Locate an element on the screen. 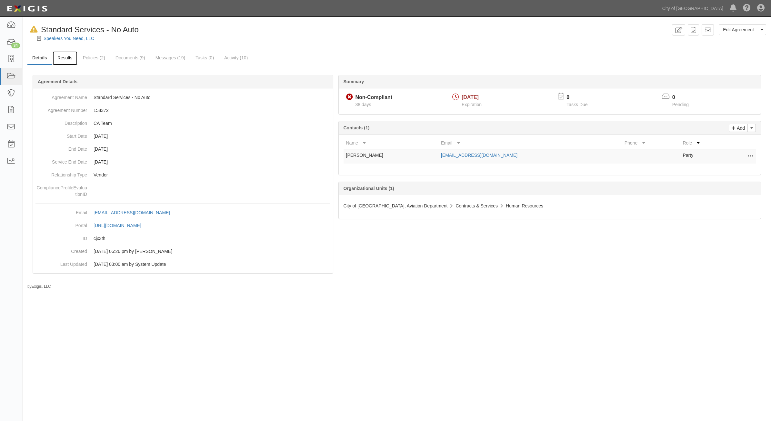 This screenshot has height=421, width=771. dd: cjx3th is located at coordinates (183, 239).